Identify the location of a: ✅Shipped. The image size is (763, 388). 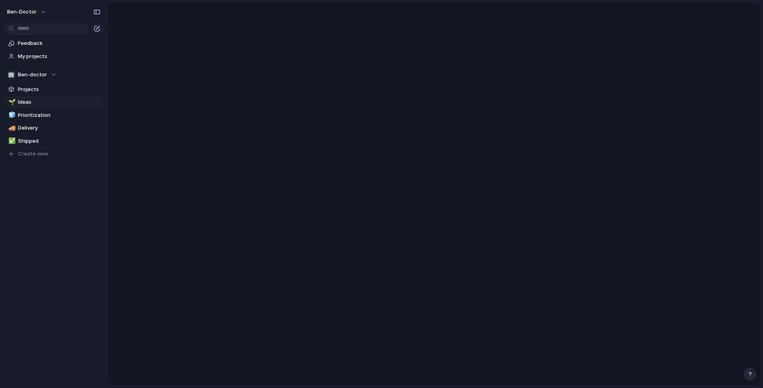
(54, 141).